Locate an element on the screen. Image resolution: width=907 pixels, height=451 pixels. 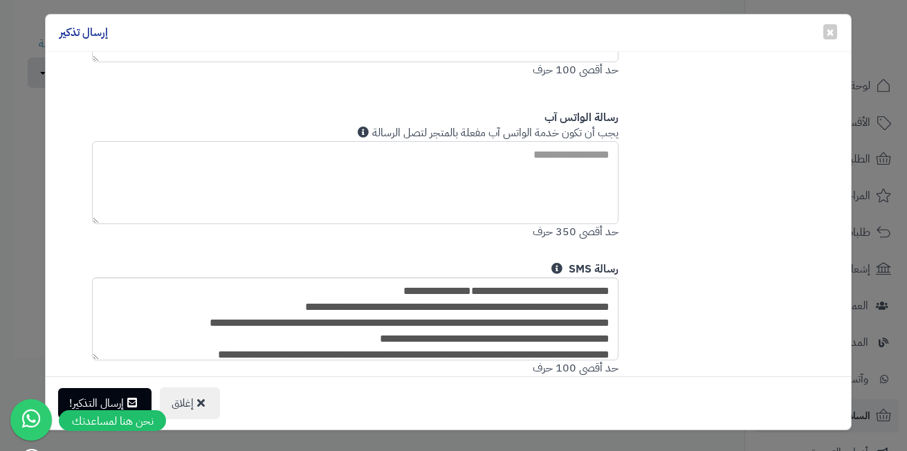
b: رسالة الواتس آب is located at coordinates (581, 118).